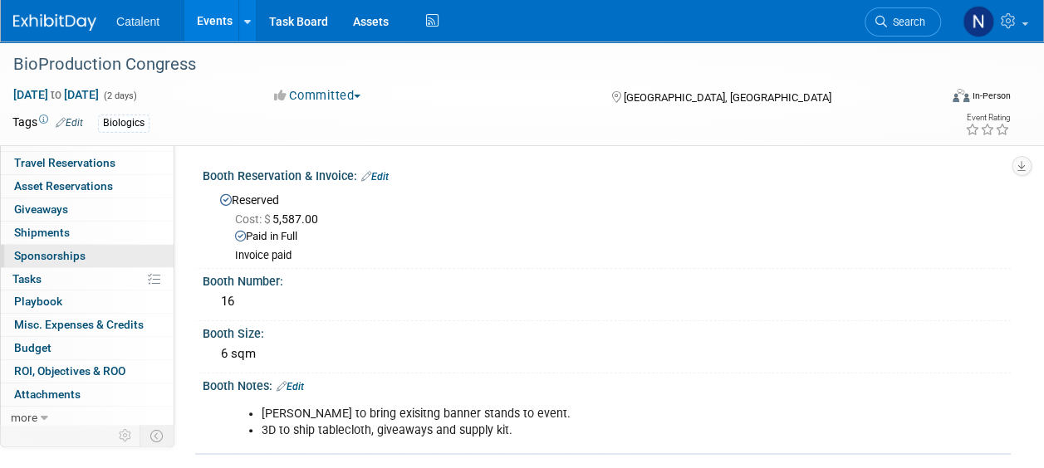 This screenshot has height=468, width=1044. Describe the element at coordinates (606, 302) in the screenshot. I see `div: 16` at that location.